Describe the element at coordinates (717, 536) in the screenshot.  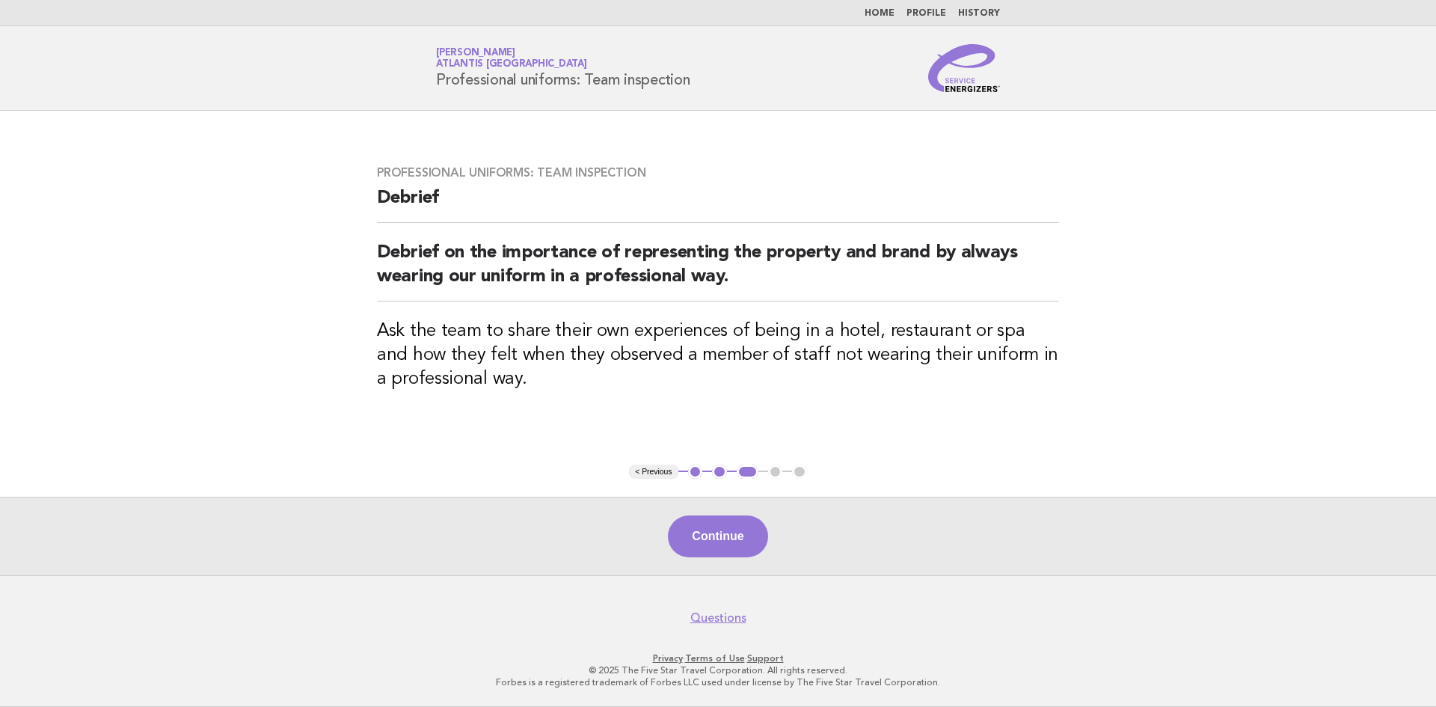
I see `button: Continue` at that location.